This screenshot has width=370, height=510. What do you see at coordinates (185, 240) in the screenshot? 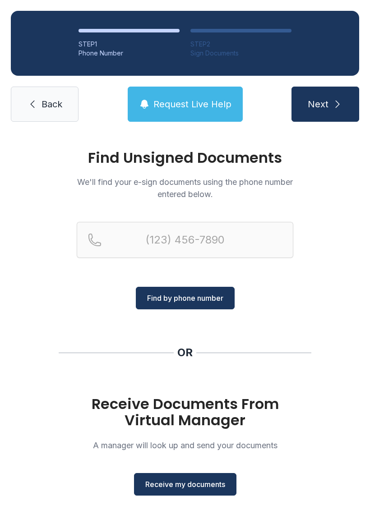
I see `input: Reservation phone number` at bounding box center [185, 240].